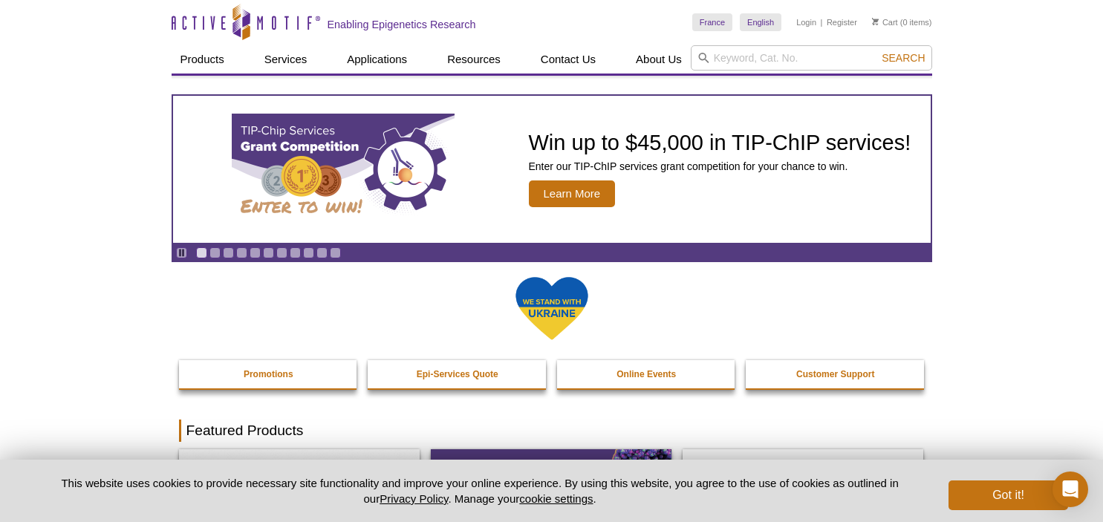 This screenshot has width=1103, height=522. I want to click on strong: Online Events, so click(646, 374).